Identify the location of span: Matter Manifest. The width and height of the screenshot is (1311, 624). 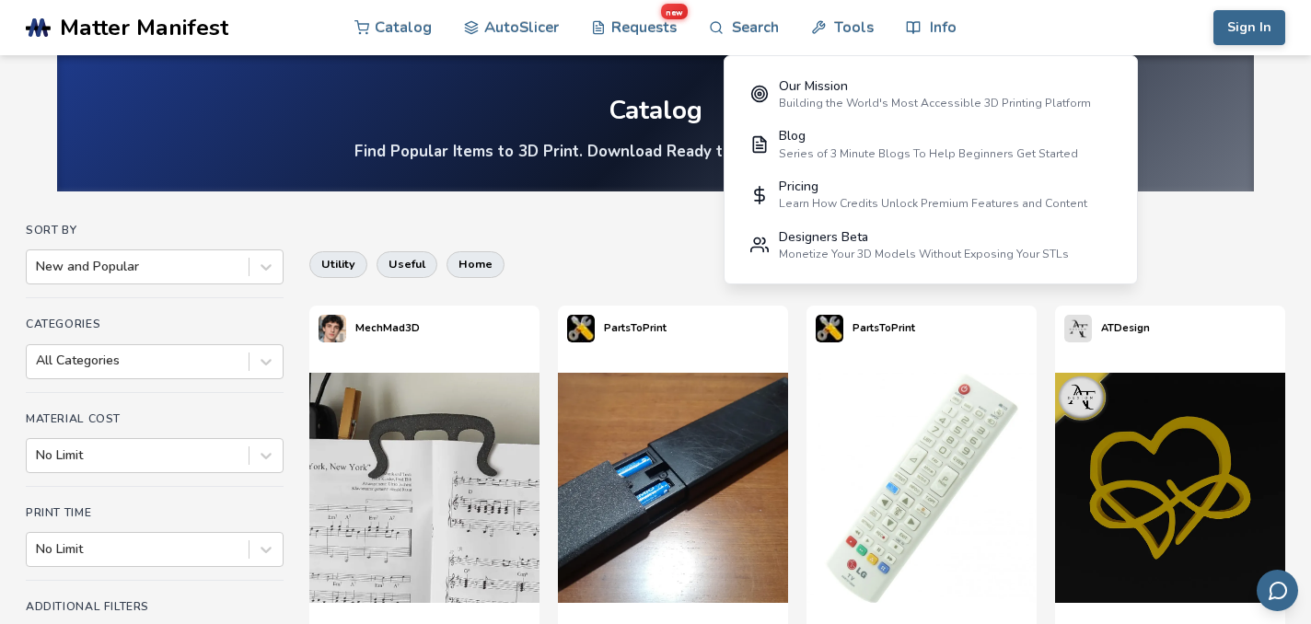
(144, 28).